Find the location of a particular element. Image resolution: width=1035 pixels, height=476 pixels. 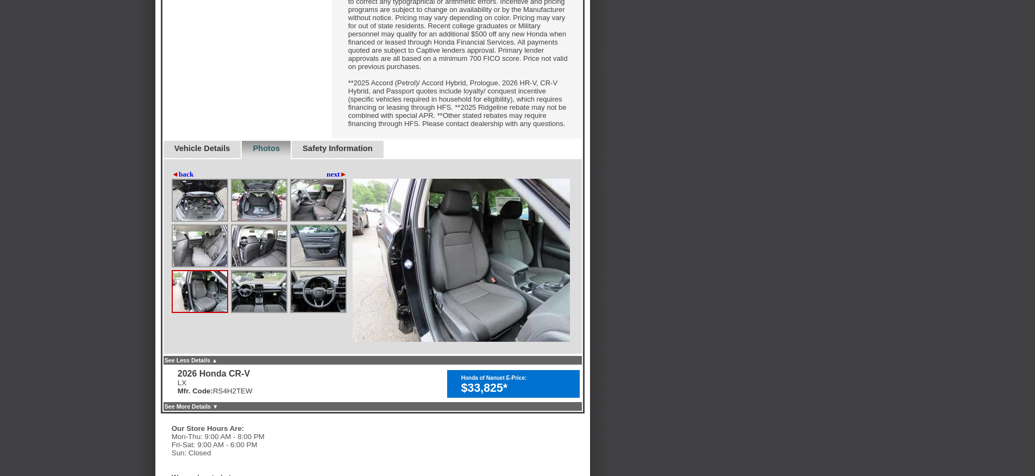

div: LX RS4H2TEW is located at coordinates (215, 387).